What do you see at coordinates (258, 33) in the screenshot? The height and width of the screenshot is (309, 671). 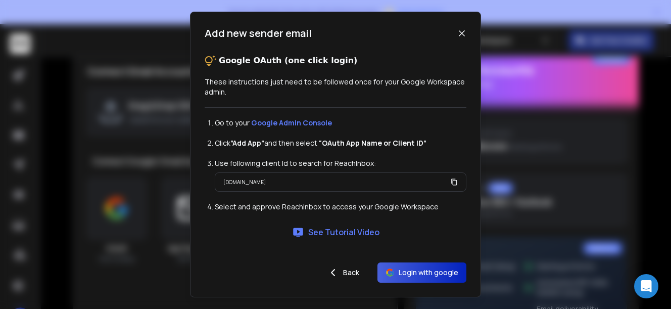 I see `h1: Add new sender email` at bounding box center [258, 33].